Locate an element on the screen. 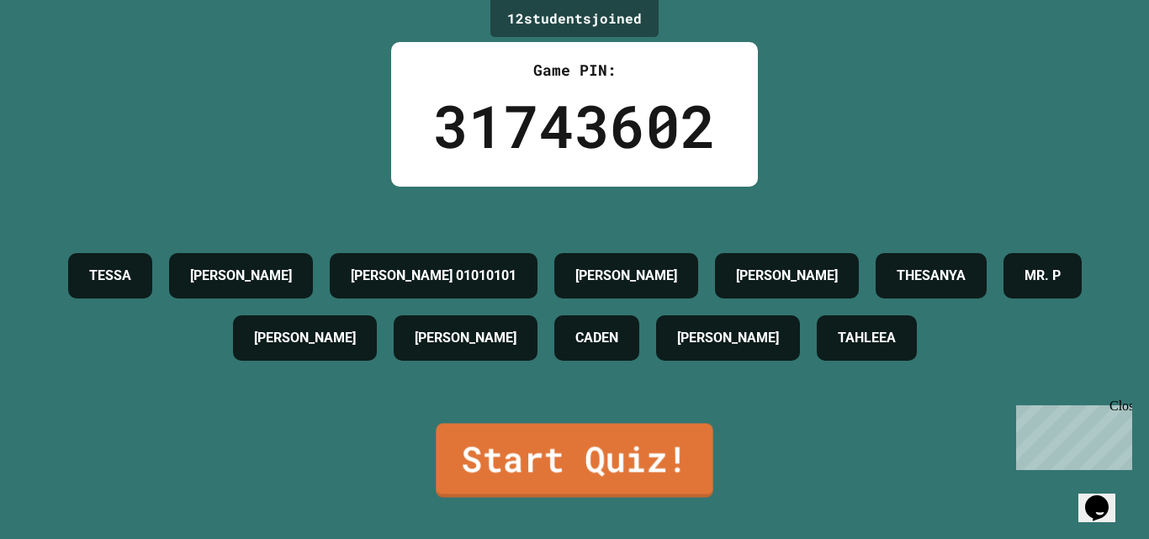  h4: MR. P is located at coordinates (1042, 276).